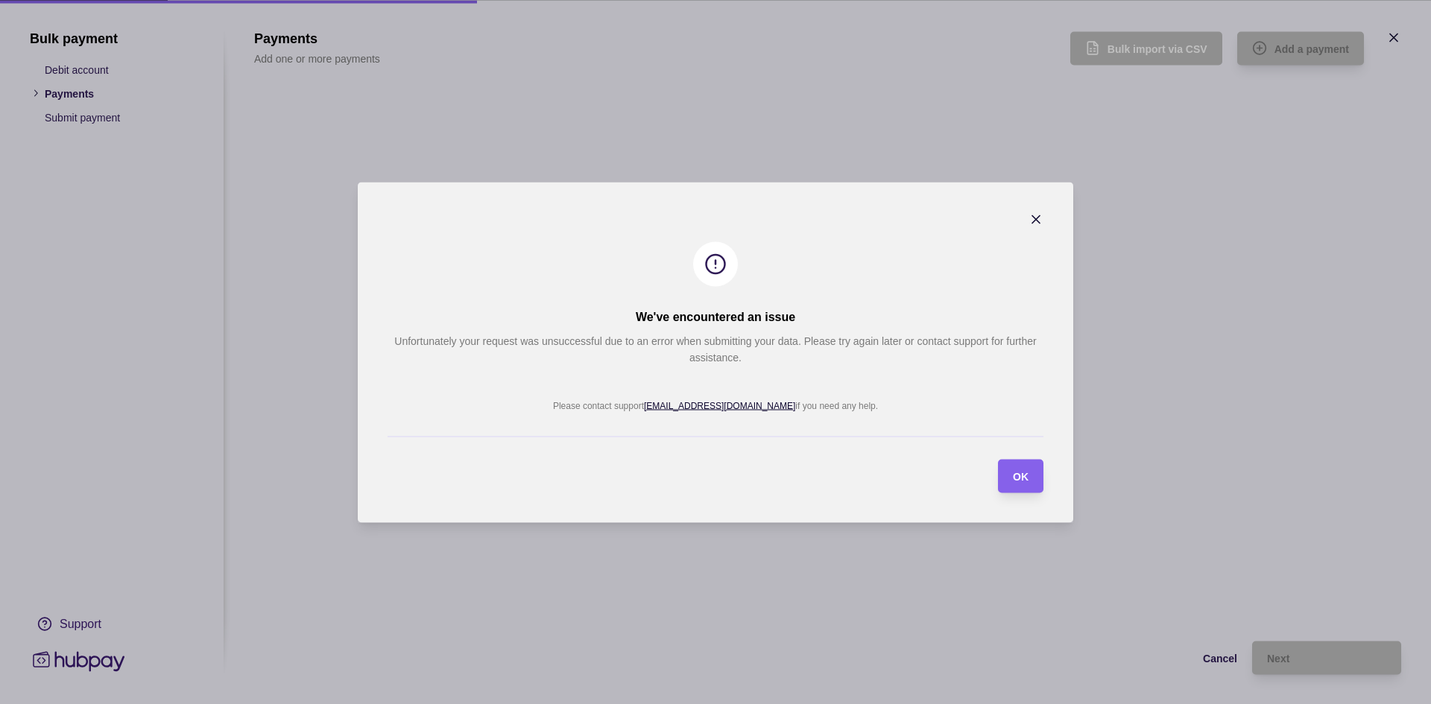 This screenshot has width=1431, height=704. I want to click on h2: We've encountered an issue, so click(716, 317).